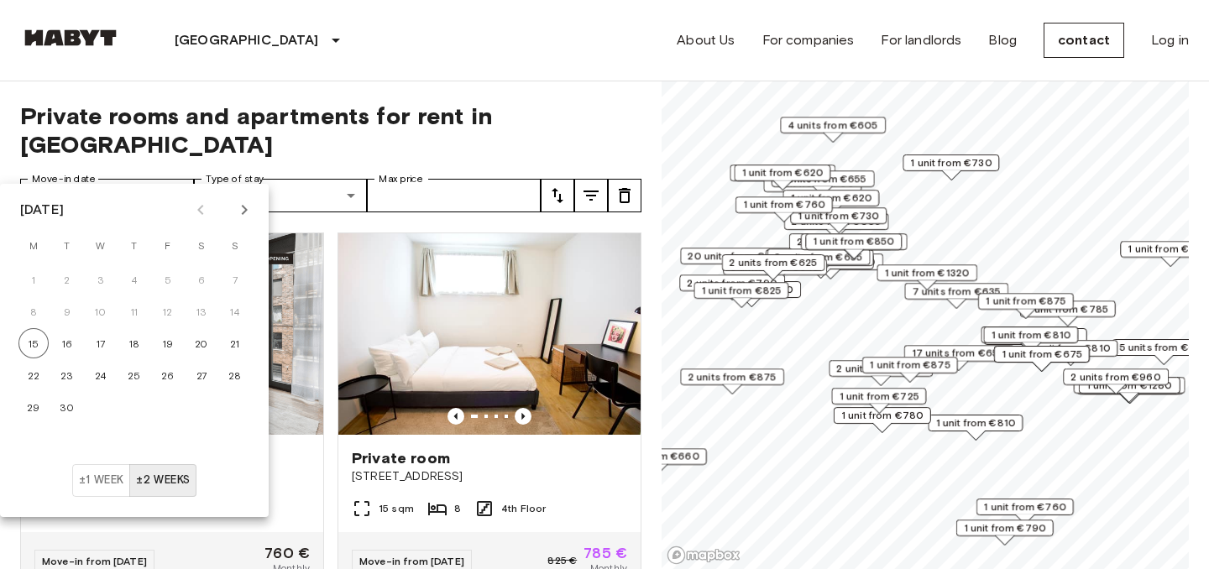 This screenshot has width=1209, height=569. What do you see at coordinates (102, 480) in the screenshot?
I see `button: ±1 week` at bounding box center [102, 480].